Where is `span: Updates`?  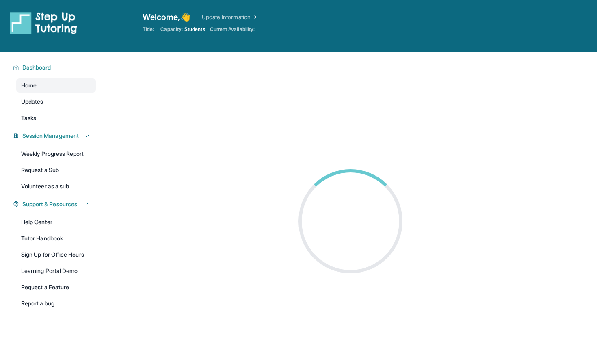 span: Updates is located at coordinates (32, 102).